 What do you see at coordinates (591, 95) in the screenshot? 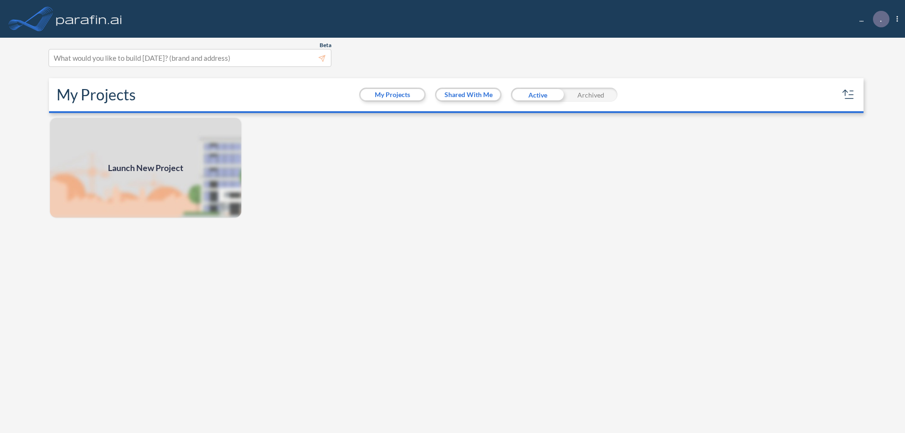
I see `div: Archived` at bounding box center [591, 95].